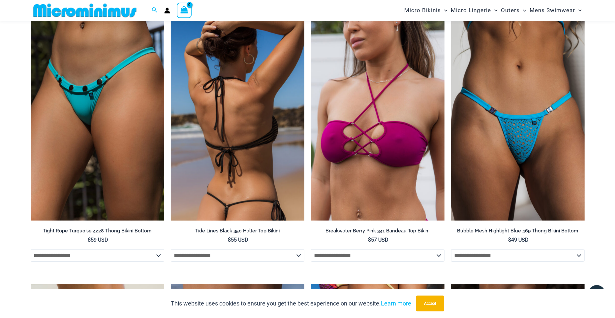 This screenshot has width=615, height=318. Describe the element at coordinates (97, 232) in the screenshot. I see `a: Tight Rope Turquoise 4228 Thong Bikini Bottom` at that location.